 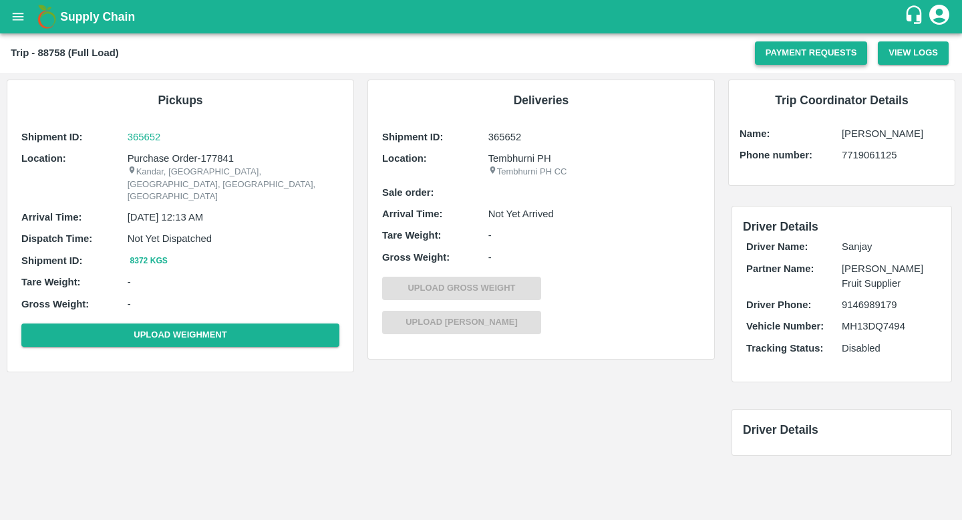 I want to click on button: Payment Requests, so click(x=811, y=53).